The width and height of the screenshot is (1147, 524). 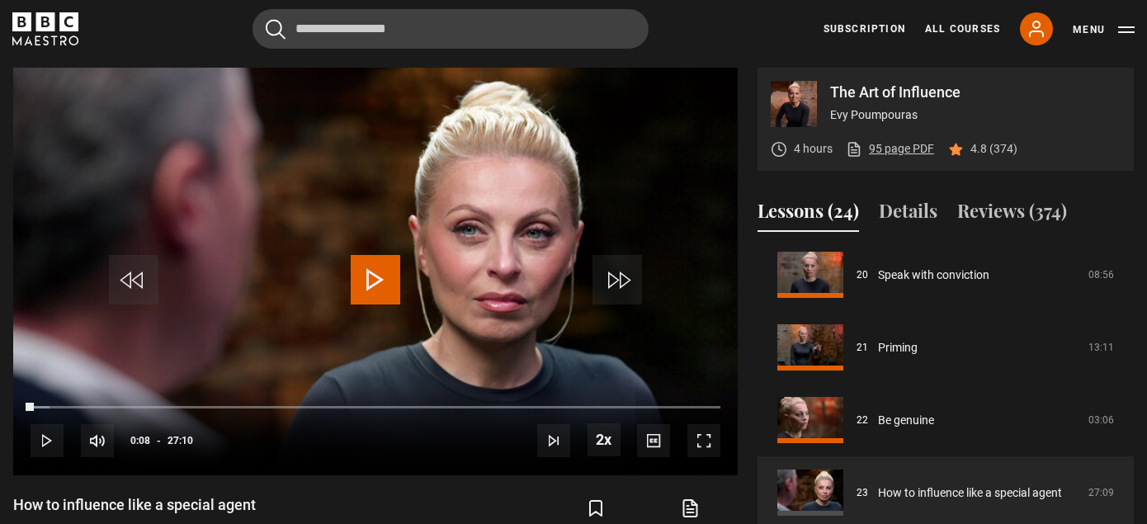 I want to click on button: Details, so click(x=908, y=215).